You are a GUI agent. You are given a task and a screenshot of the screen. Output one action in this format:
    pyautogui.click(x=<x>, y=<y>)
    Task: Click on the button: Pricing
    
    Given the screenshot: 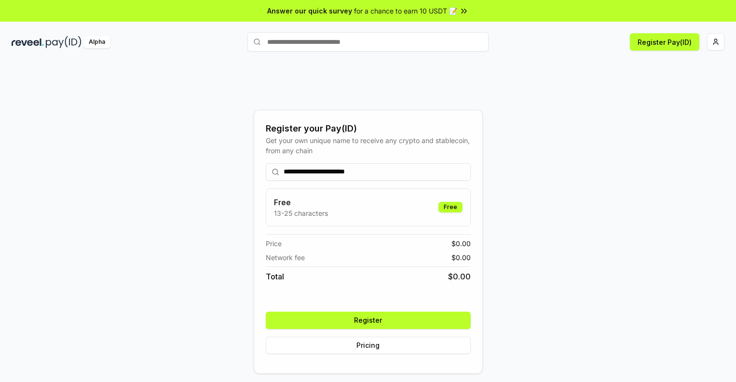 What is the action you would take?
    pyautogui.click(x=368, y=346)
    